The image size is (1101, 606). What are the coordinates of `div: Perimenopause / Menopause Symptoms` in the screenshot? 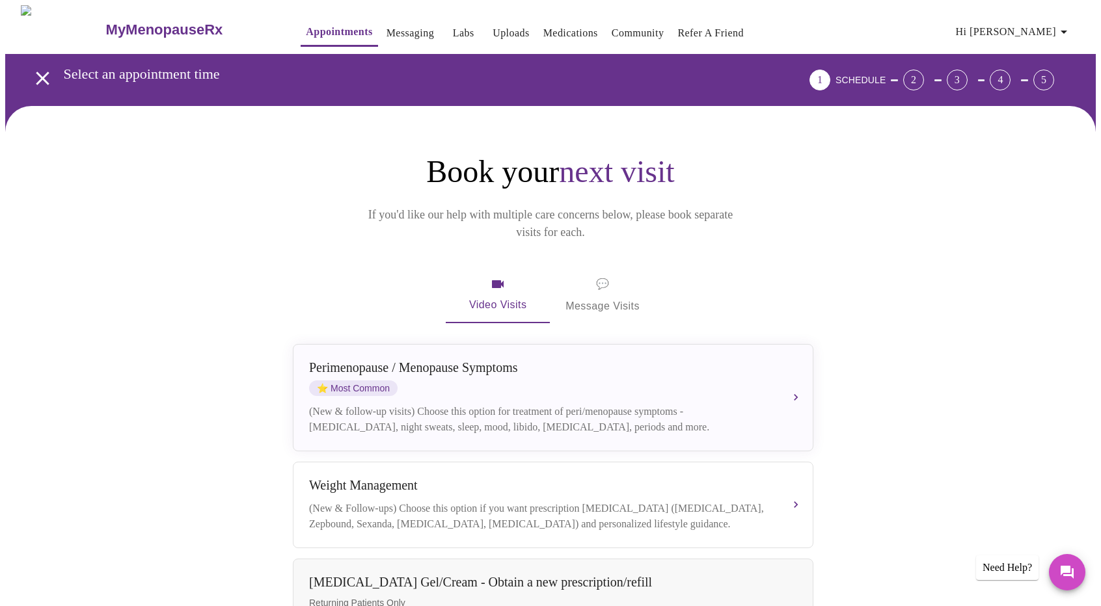 It's located at (540, 368).